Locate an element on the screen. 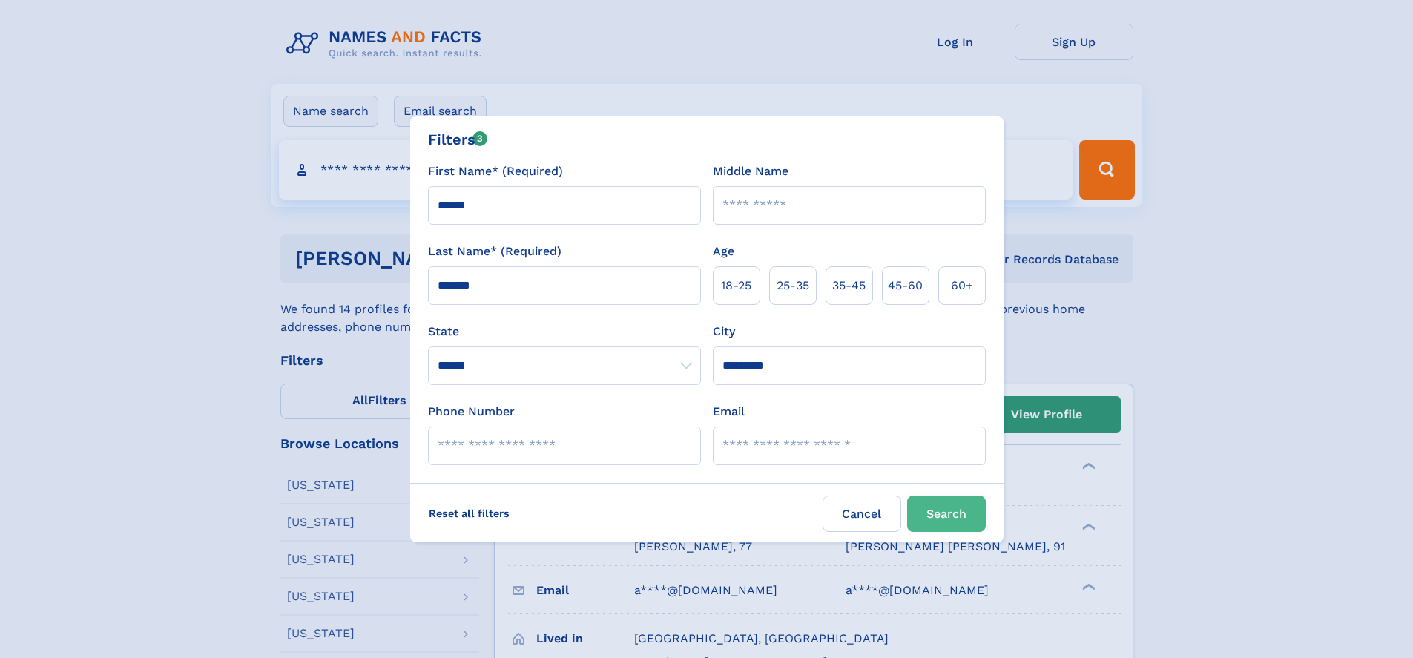 The width and height of the screenshot is (1413, 658). label: Age is located at coordinates (723, 251).